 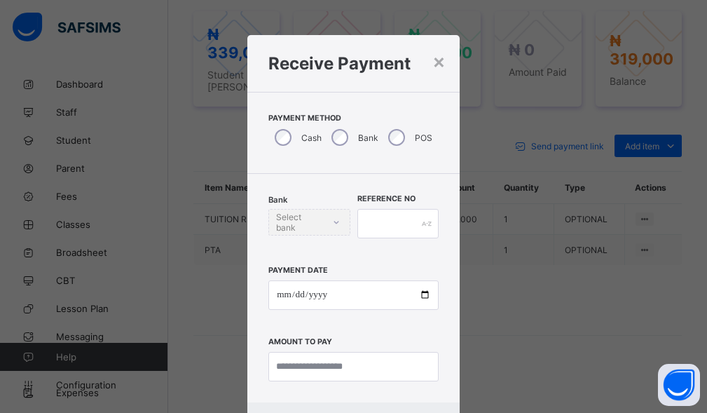 I want to click on button: Open asap, so click(x=679, y=385).